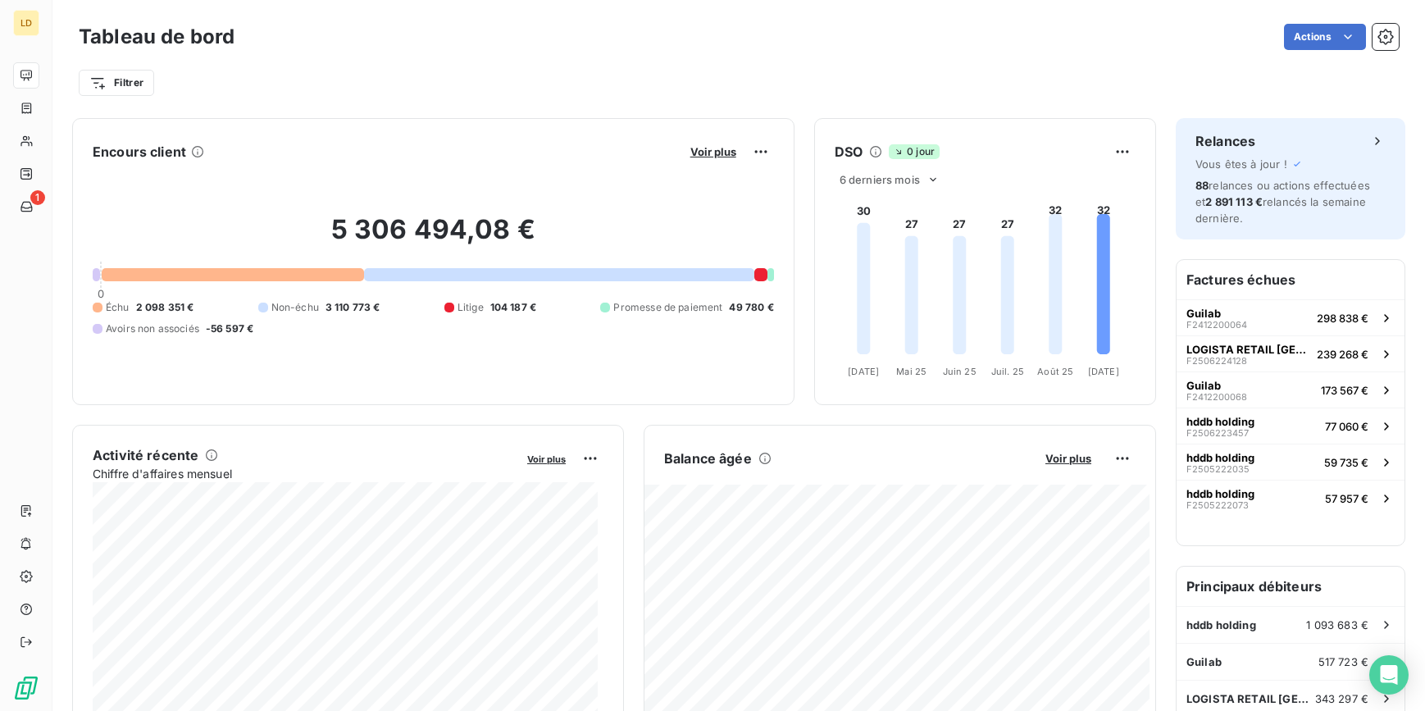  What do you see at coordinates (26, 23) in the screenshot?
I see `div: LD` at bounding box center [26, 23].